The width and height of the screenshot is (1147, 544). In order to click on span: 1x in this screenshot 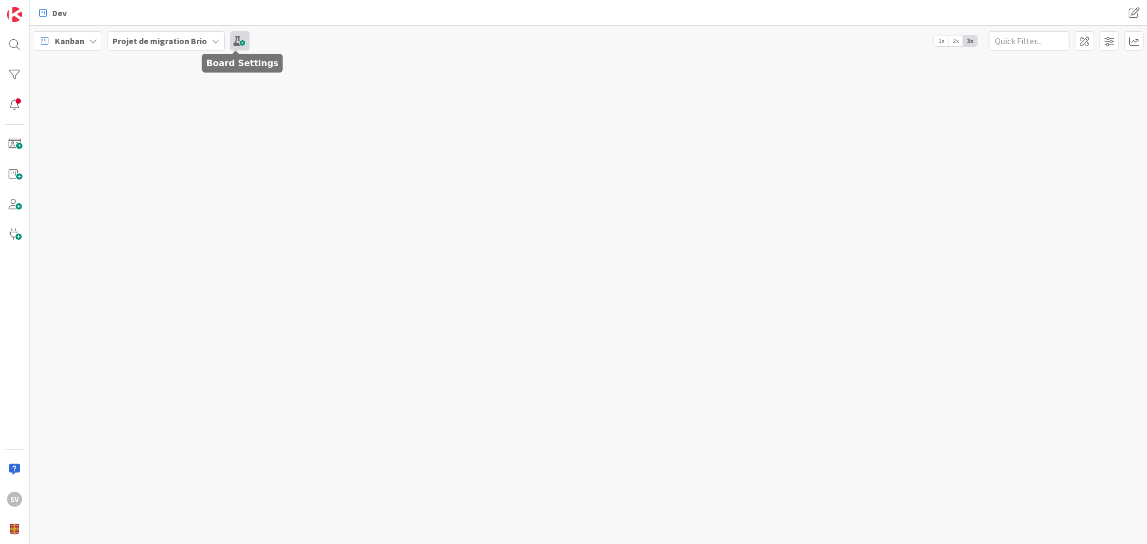, I will do `click(941, 41)`.